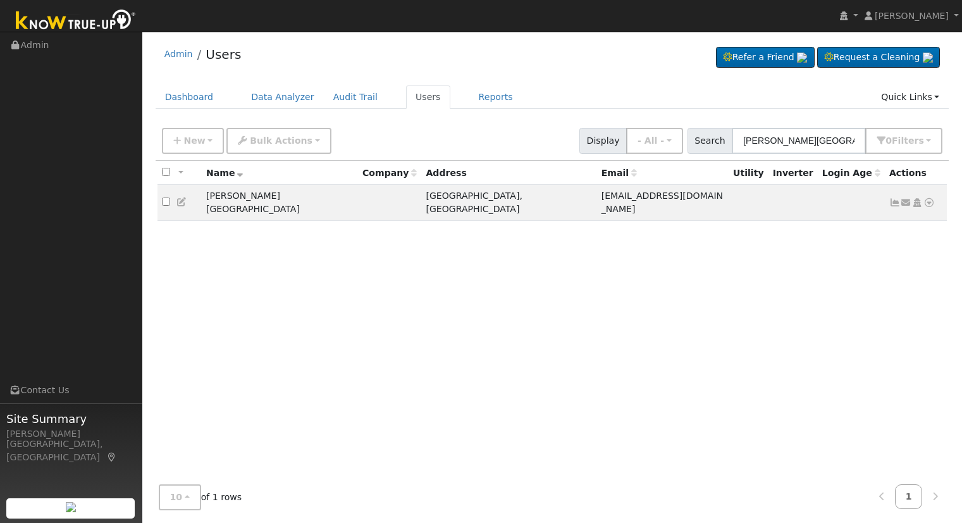 The image size is (962, 523). I want to click on input: Search, so click(799, 140).